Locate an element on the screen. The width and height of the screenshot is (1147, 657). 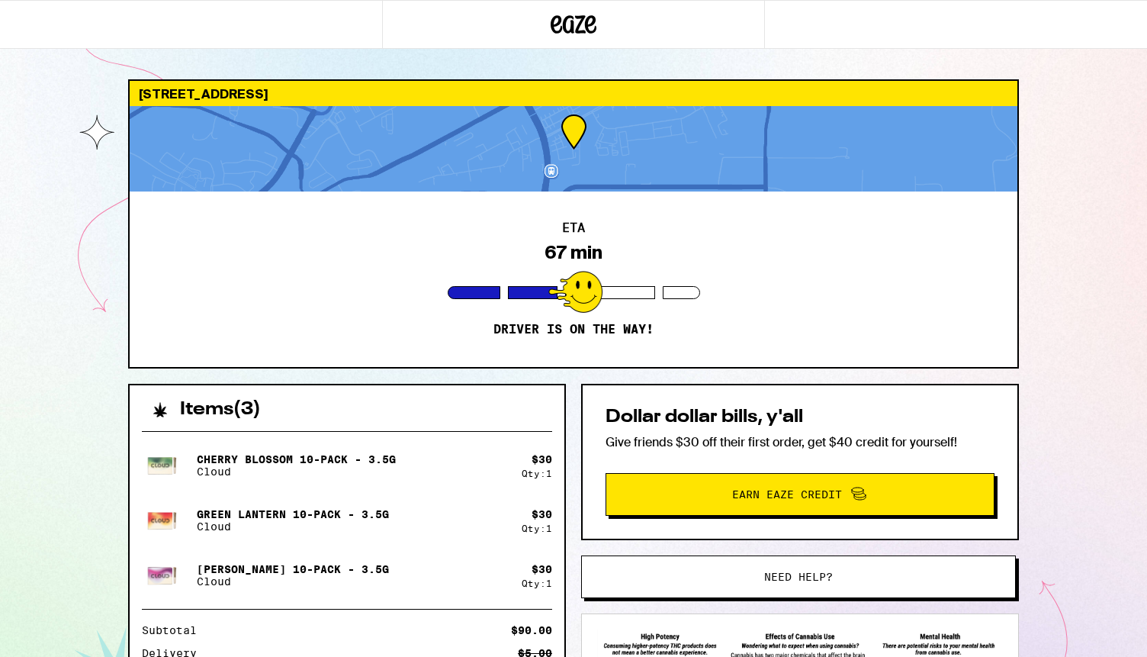
div: 67 min is located at coordinates (574, 252).